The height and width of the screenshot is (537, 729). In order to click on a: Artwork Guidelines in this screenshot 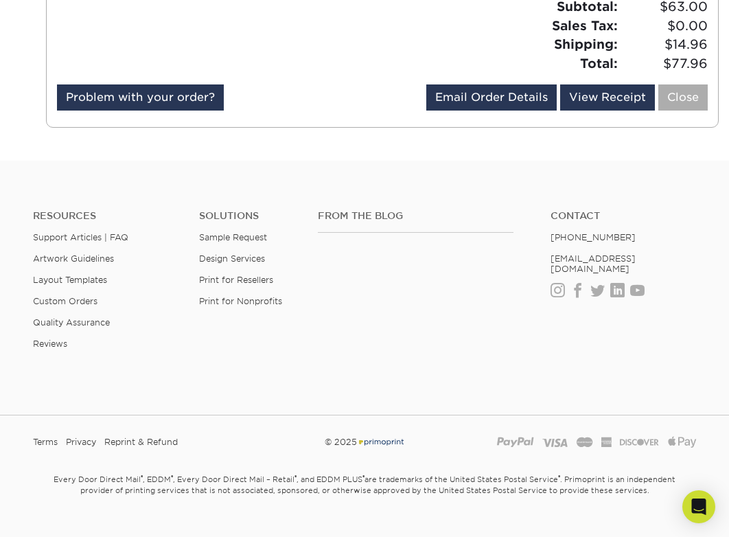, I will do `click(73, 258)`.